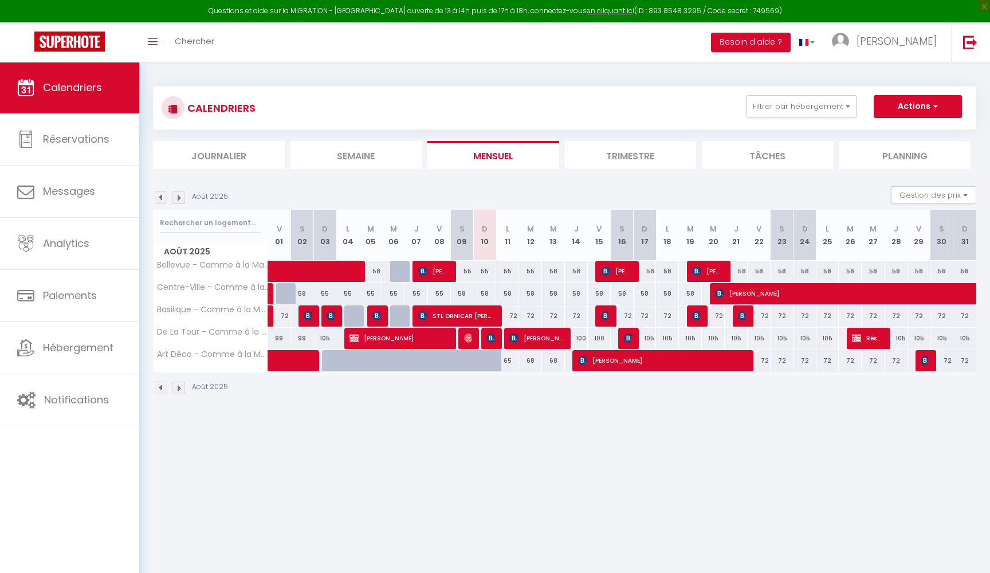 The image size is (990, 573). Describe the element at coordinates (213, 287) in the screenshot. I see `span: Centre-Ville - Comme à la Maison` at that location.